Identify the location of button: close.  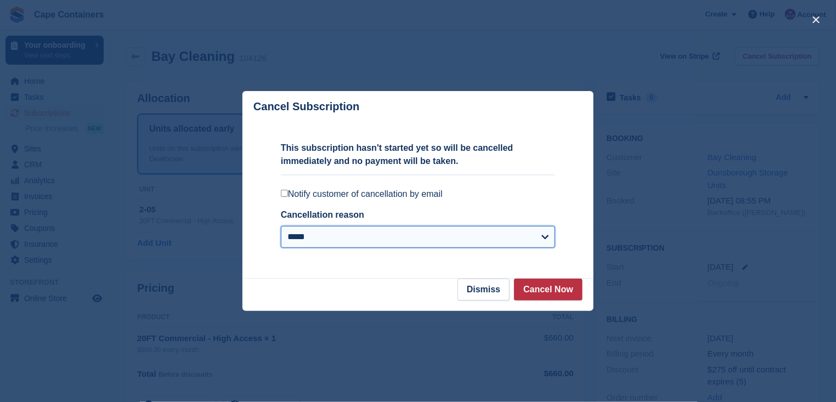
(816, 20).